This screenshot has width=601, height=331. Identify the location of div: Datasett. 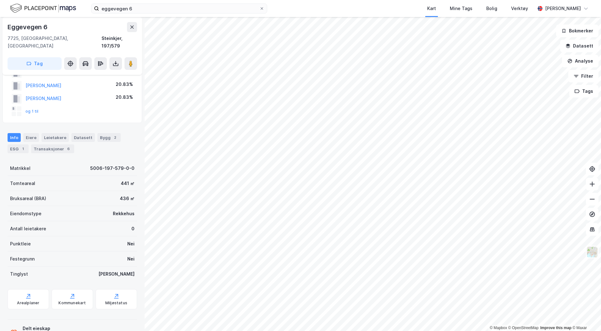
(83, 137).